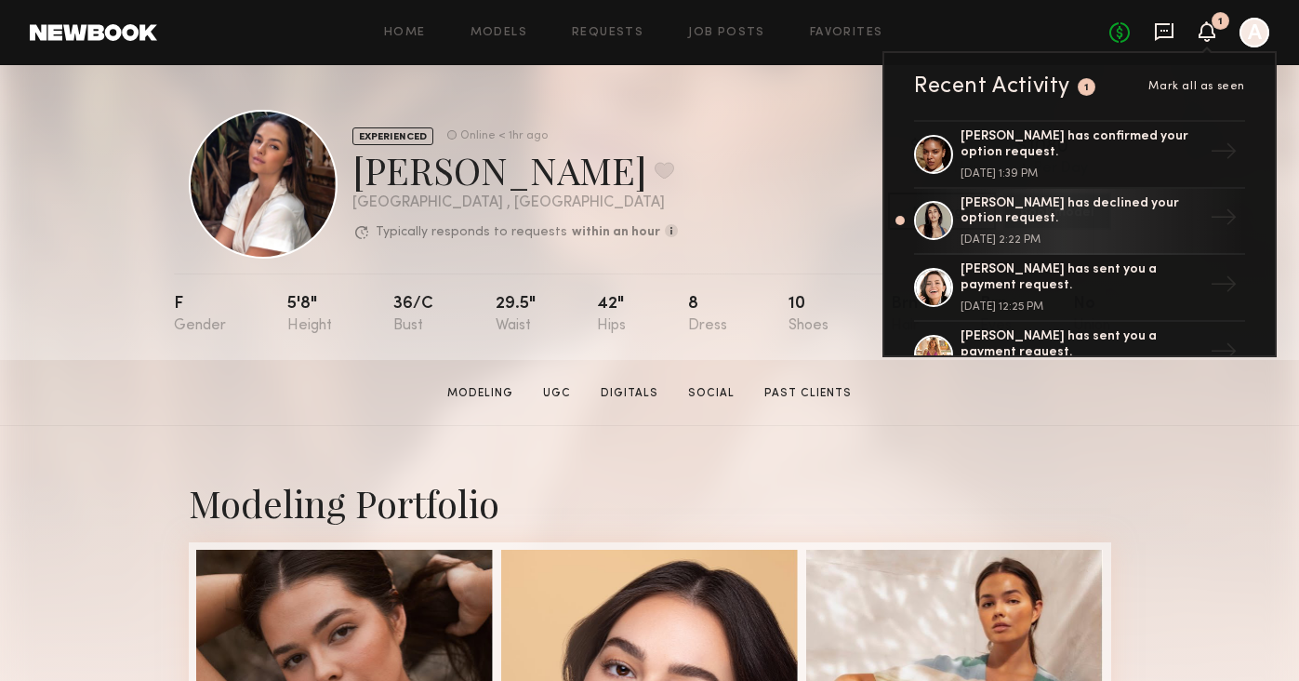 The width and height of the screenshot is (1299, 681). What do you see at coordinates (630, 393) in the screenshot?
I see `a: Digitals` at bounding box center [630, 393].